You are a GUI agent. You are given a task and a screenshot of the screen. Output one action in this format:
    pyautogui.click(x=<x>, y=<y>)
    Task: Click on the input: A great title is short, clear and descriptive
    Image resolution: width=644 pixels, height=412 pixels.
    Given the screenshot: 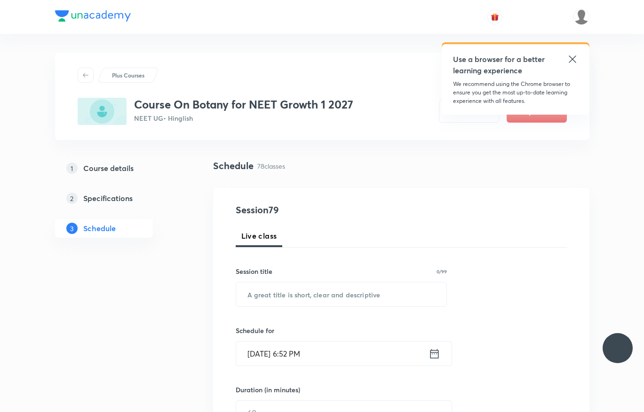 What is the action you would take?
    pyautogui.click(x=341, y=294)
    